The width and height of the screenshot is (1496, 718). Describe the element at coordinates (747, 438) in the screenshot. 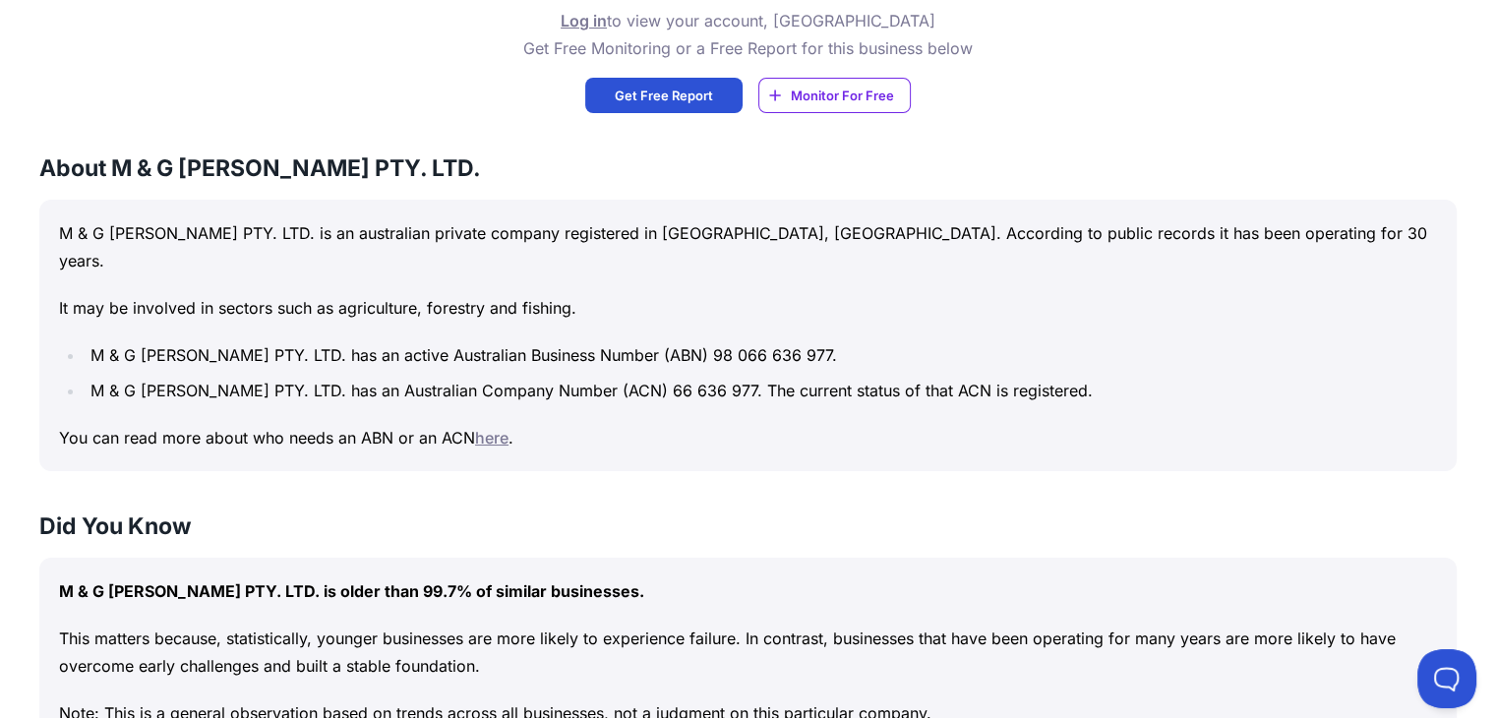

I see `p: You can read more about who needs an ABN or an ACN .` at that location.